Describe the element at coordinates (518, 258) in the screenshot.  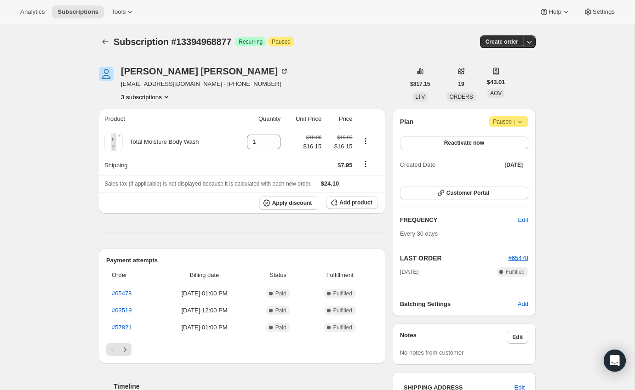
I see `span: #65478` at that location.